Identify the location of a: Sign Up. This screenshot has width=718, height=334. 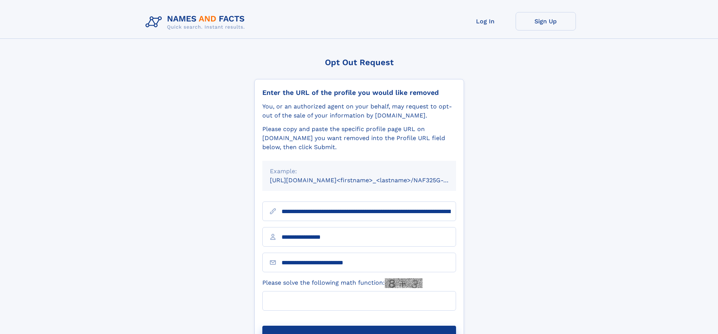
(546, 21).